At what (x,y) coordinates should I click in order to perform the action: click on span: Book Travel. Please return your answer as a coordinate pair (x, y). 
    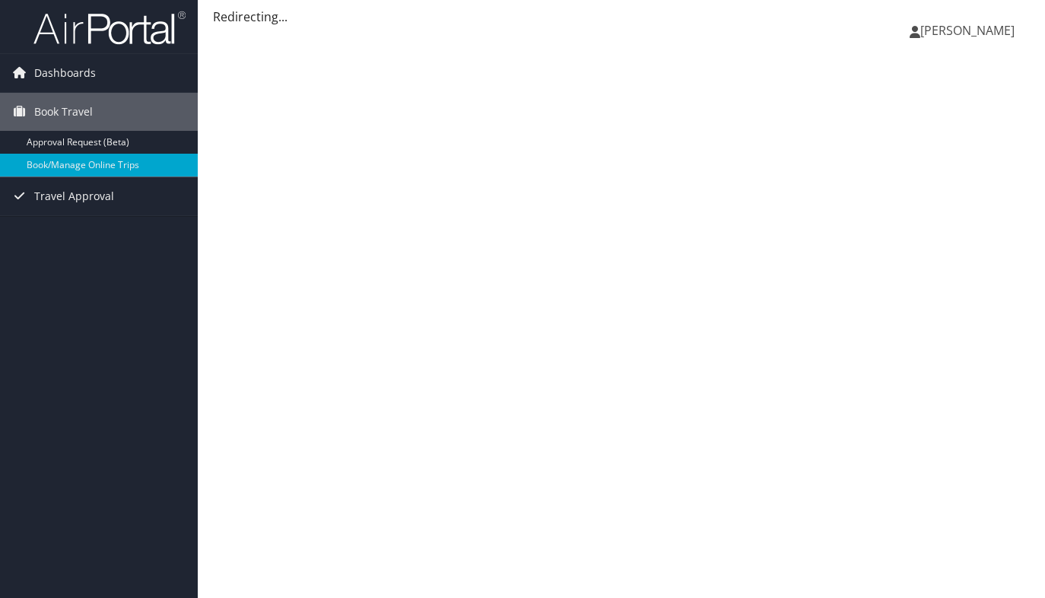
    Looking at the image, I should click on (63, 112).